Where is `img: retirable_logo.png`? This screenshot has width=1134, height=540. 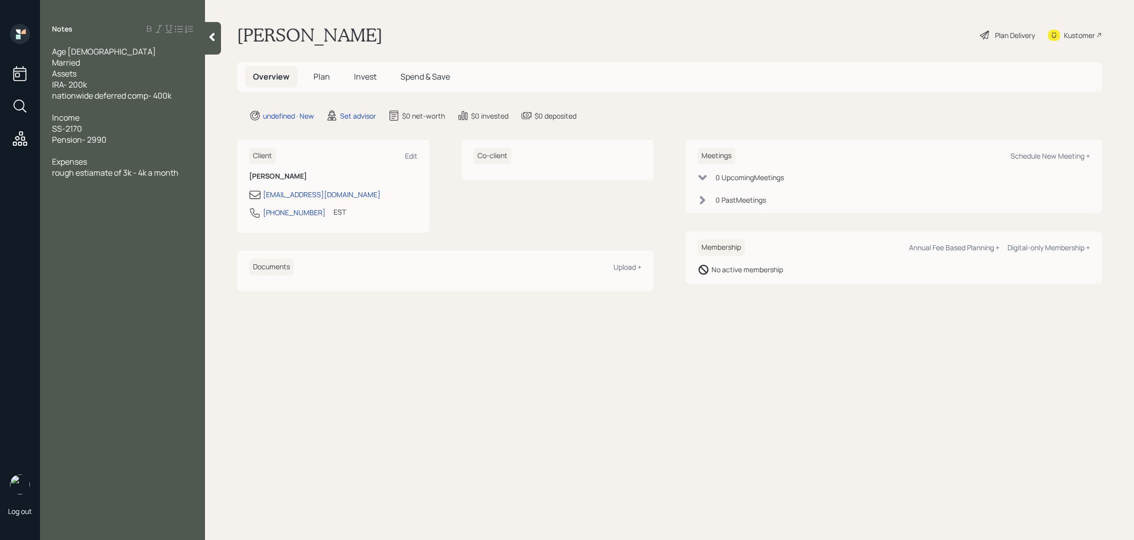
img: retirable_logo.png is located at coordinates (20, 484).